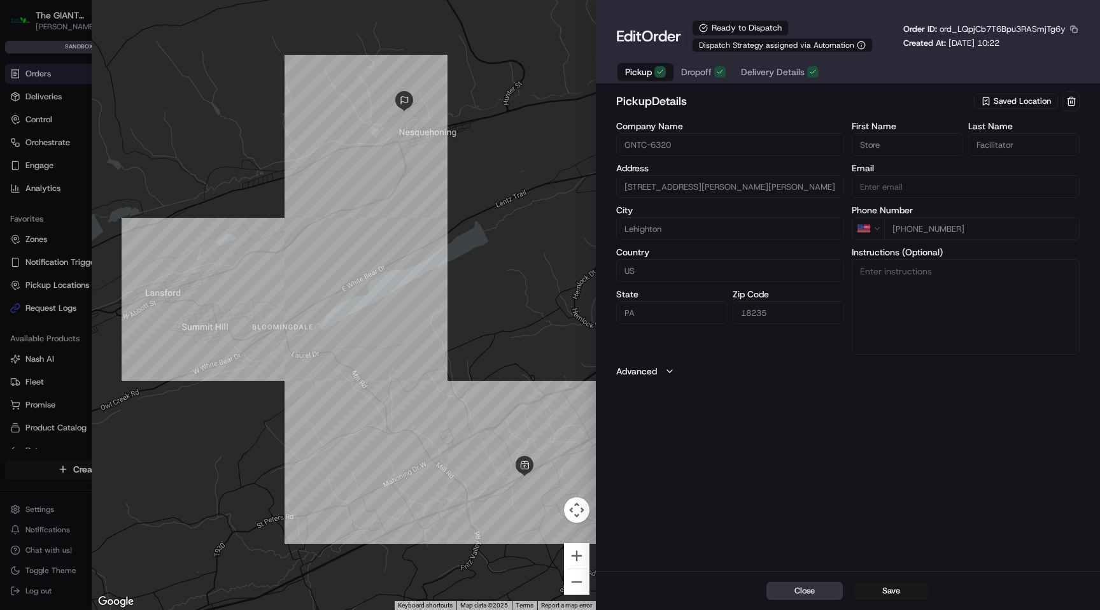 This screenshot has width=1100, height=610. What do you see at coordinates (1022, 101) in the screenshot?
I see `span: Saved Location` at bounding box center [1022, 101].